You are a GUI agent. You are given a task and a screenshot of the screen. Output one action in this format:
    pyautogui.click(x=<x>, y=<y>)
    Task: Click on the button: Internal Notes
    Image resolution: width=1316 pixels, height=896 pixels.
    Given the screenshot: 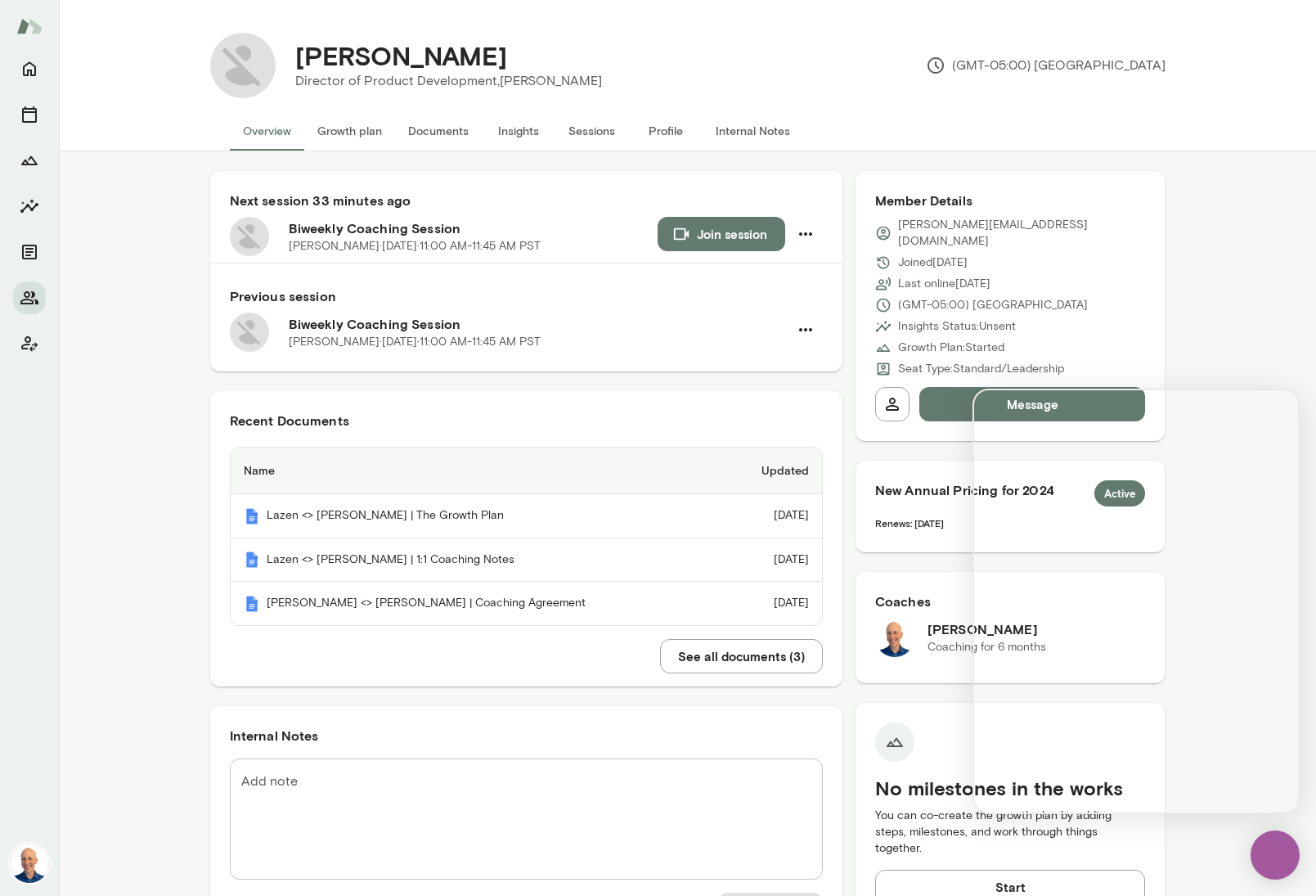 What is the action you would take?
    pyautogui.click(x=753, y=131)
    